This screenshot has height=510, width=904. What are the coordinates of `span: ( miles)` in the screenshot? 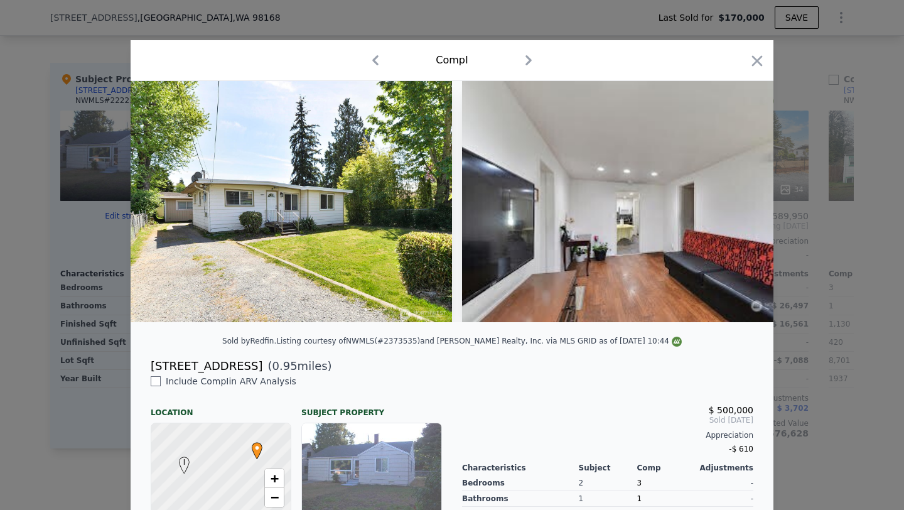 It's located at (297, 366).